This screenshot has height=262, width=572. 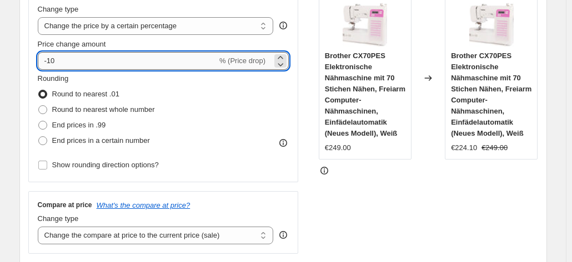 What do you see at coordinates (101, 140) in the screenshot?
I see `span: End prices in a certain number` at bounding box center [101, 140].